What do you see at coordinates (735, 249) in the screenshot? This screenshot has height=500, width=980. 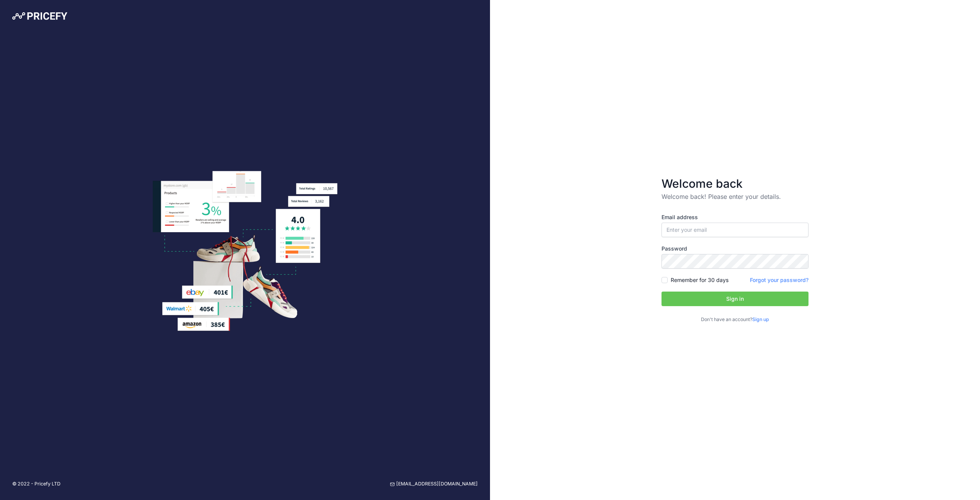 I see `label: Password` at bounding box center [735, 249].